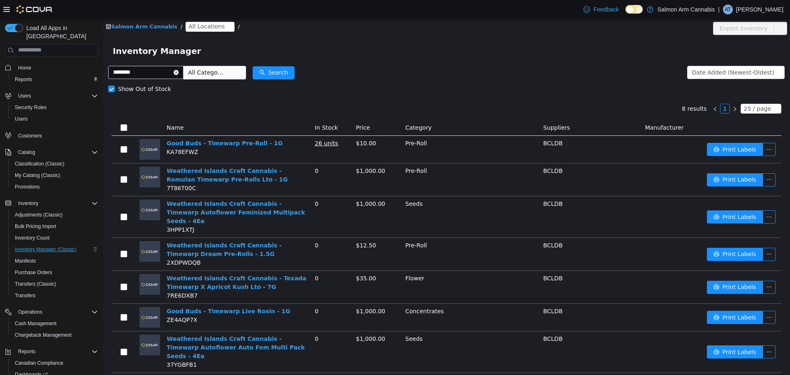 Image resolution: width=790 pixels, height=375 pixels. Describe the element at coordinates (21, 119) in the screenshot. I see `a: Users` at that location.